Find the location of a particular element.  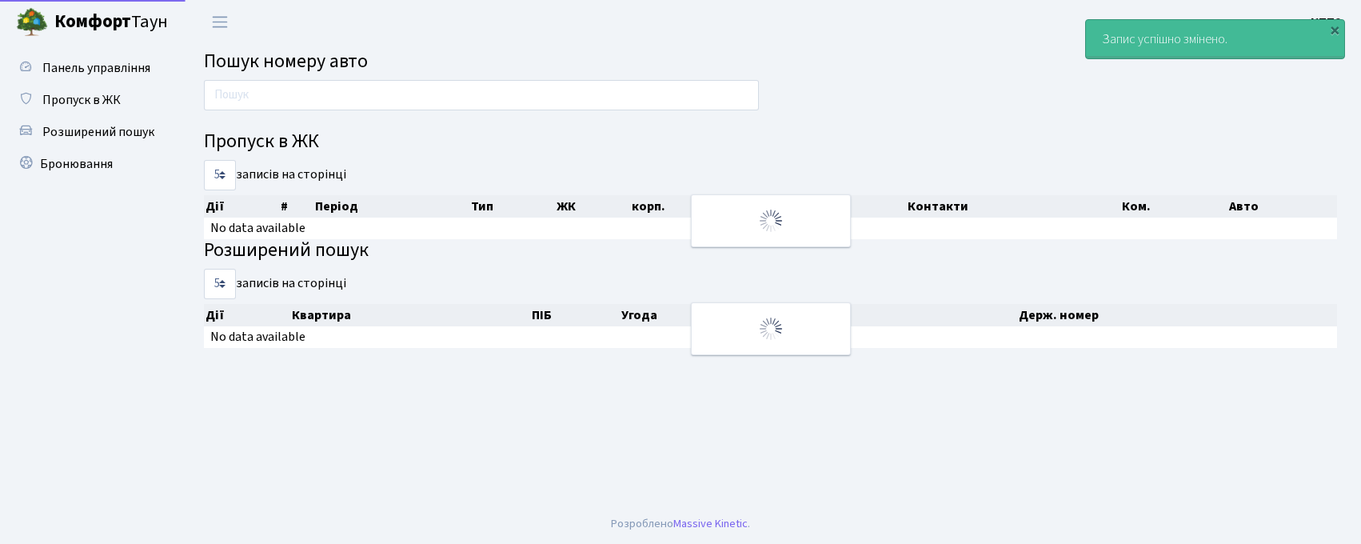

span: Пропуск в ЖК is located at coordinates (82, 100).